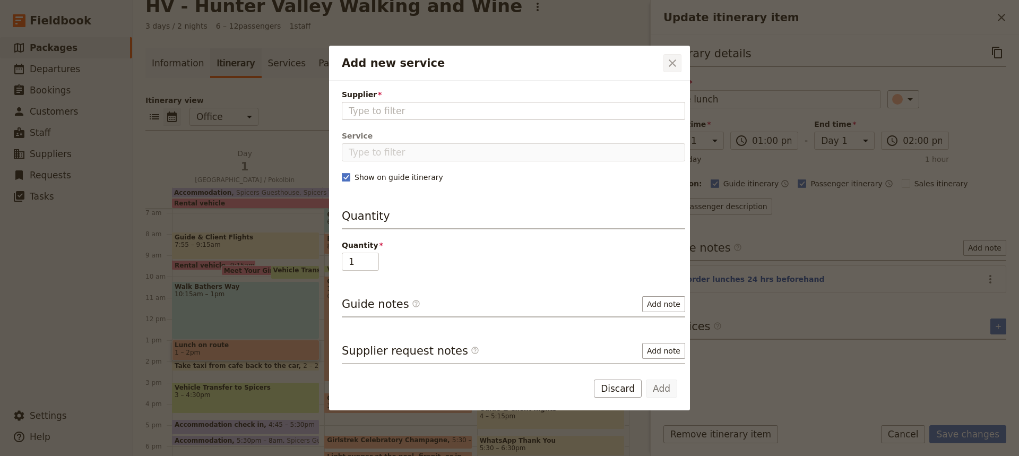 This screenshot has width=1019, height=456. I want to click on input: Quantity, so click(360, 262).